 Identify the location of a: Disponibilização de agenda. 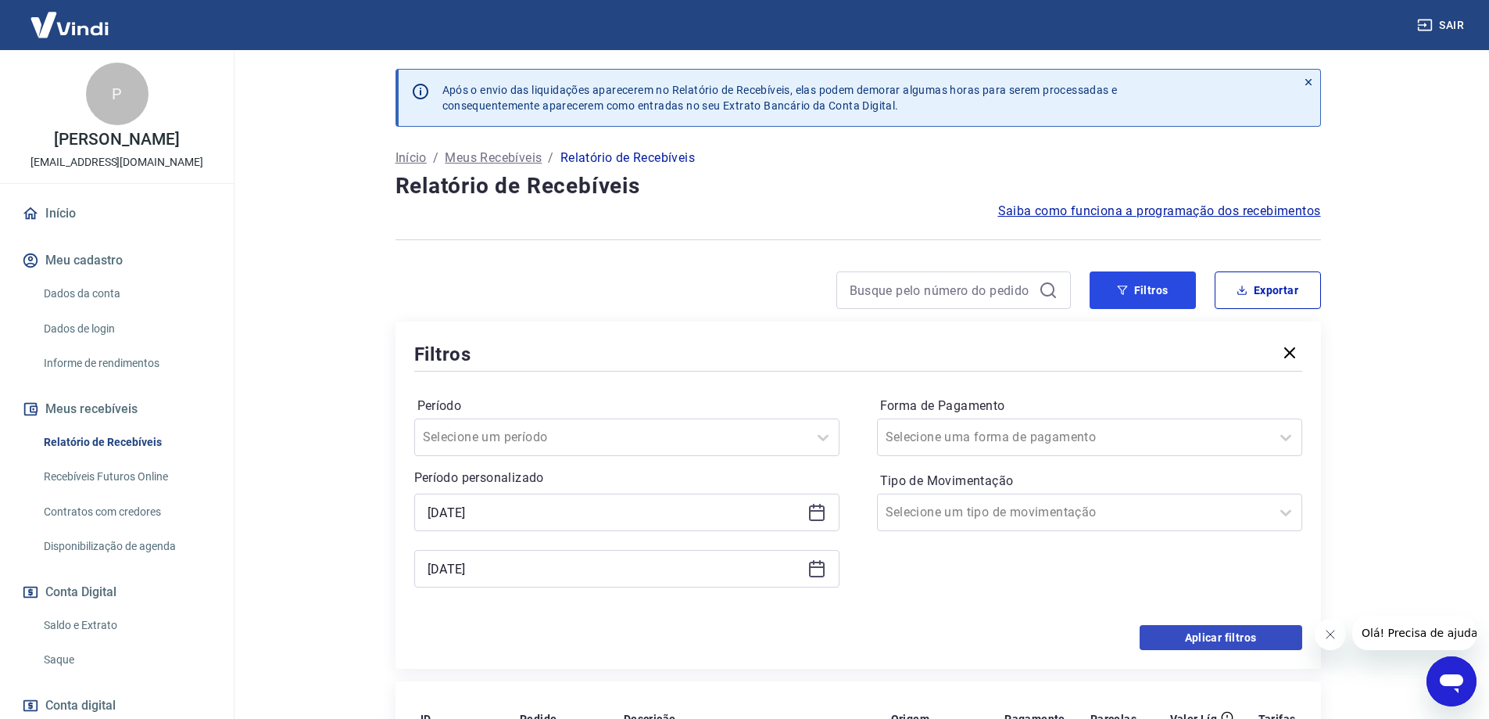
(126, 546).